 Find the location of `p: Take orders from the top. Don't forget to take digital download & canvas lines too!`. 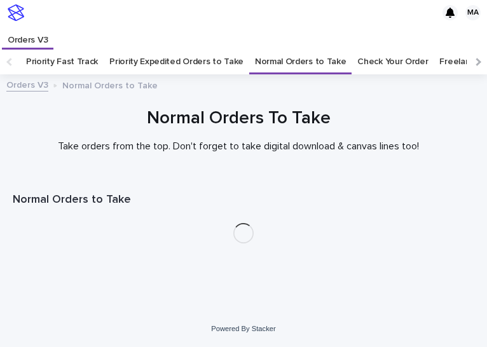

p: Take orders from the top. Don't forget to take digital download & canvas lines too! is located at coordinates (239, 146).